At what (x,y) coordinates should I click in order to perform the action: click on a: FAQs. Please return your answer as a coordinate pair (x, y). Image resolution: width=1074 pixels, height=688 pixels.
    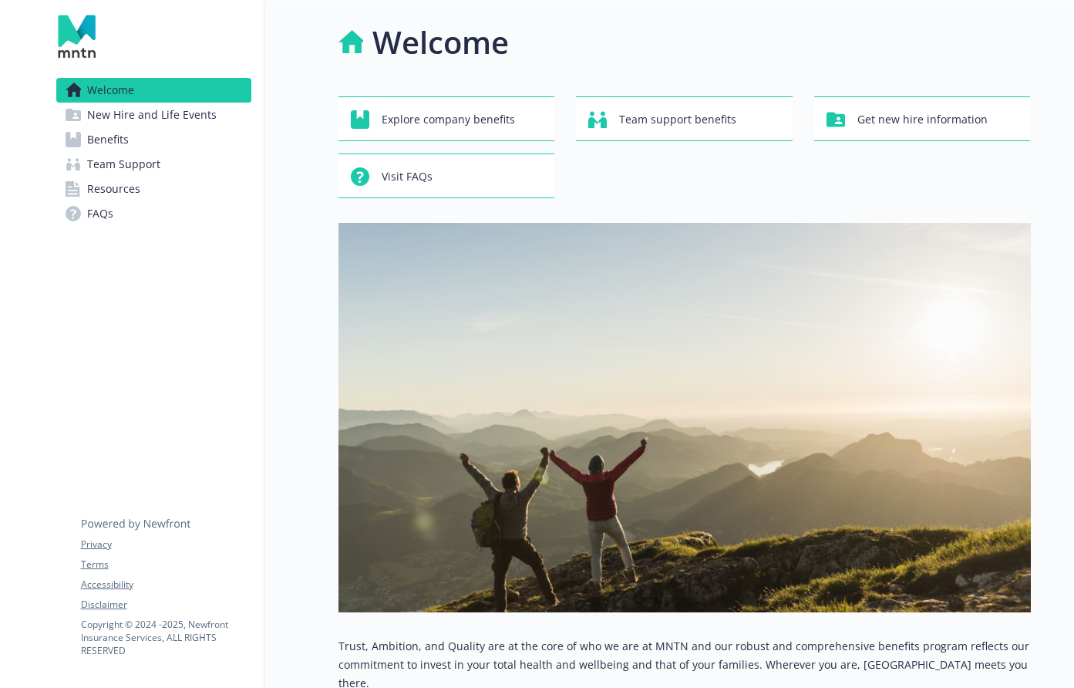
    Looking at the image, I should click on (153, 214).